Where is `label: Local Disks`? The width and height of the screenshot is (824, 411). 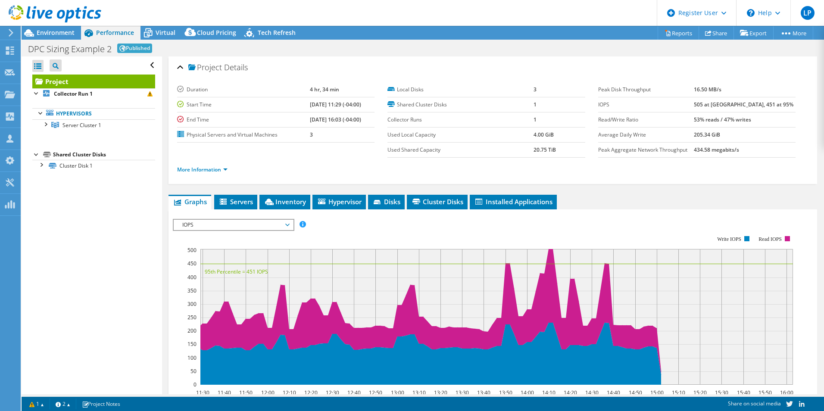
label: Local Disks is located at coordinates (460, 90).